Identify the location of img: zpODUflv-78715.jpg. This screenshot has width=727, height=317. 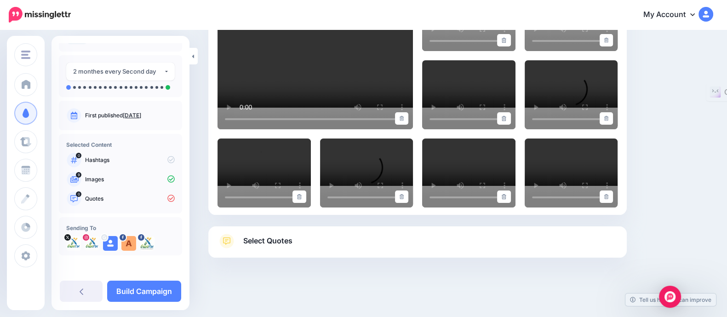
(74, 243).